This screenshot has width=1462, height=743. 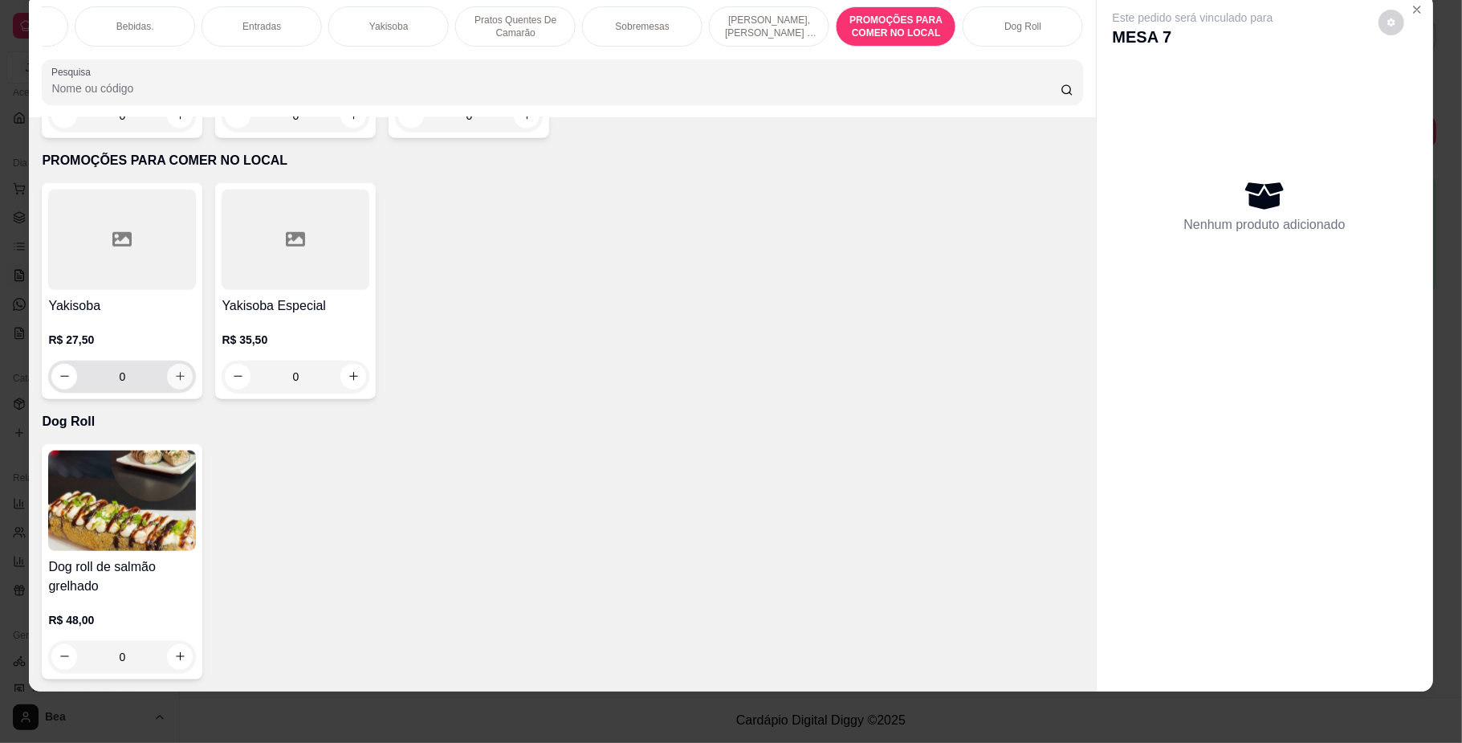 What do you see at coordinates (122, 500) in the screenshot?
I see `img: product-image` at bounding box center [122, 500].